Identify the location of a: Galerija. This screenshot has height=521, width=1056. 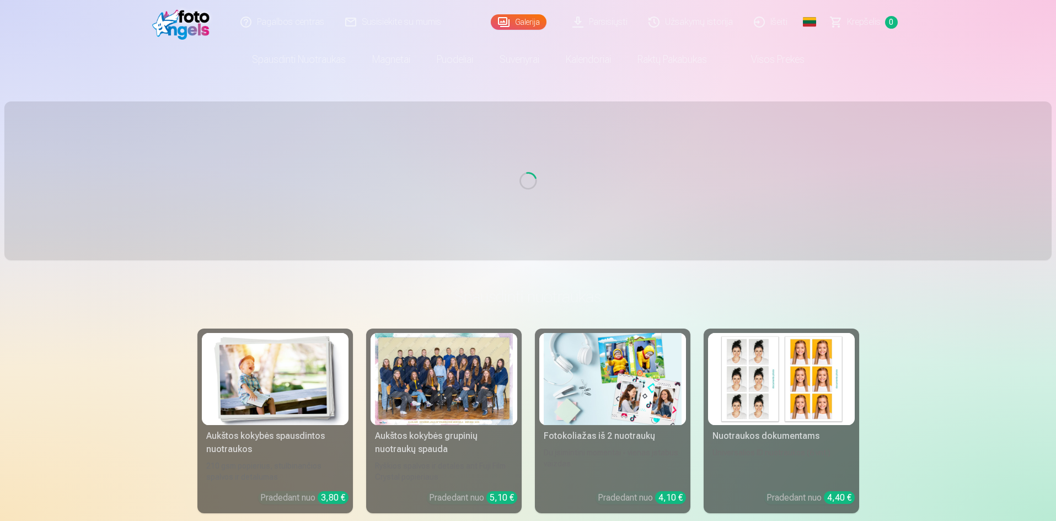
(518, 22).